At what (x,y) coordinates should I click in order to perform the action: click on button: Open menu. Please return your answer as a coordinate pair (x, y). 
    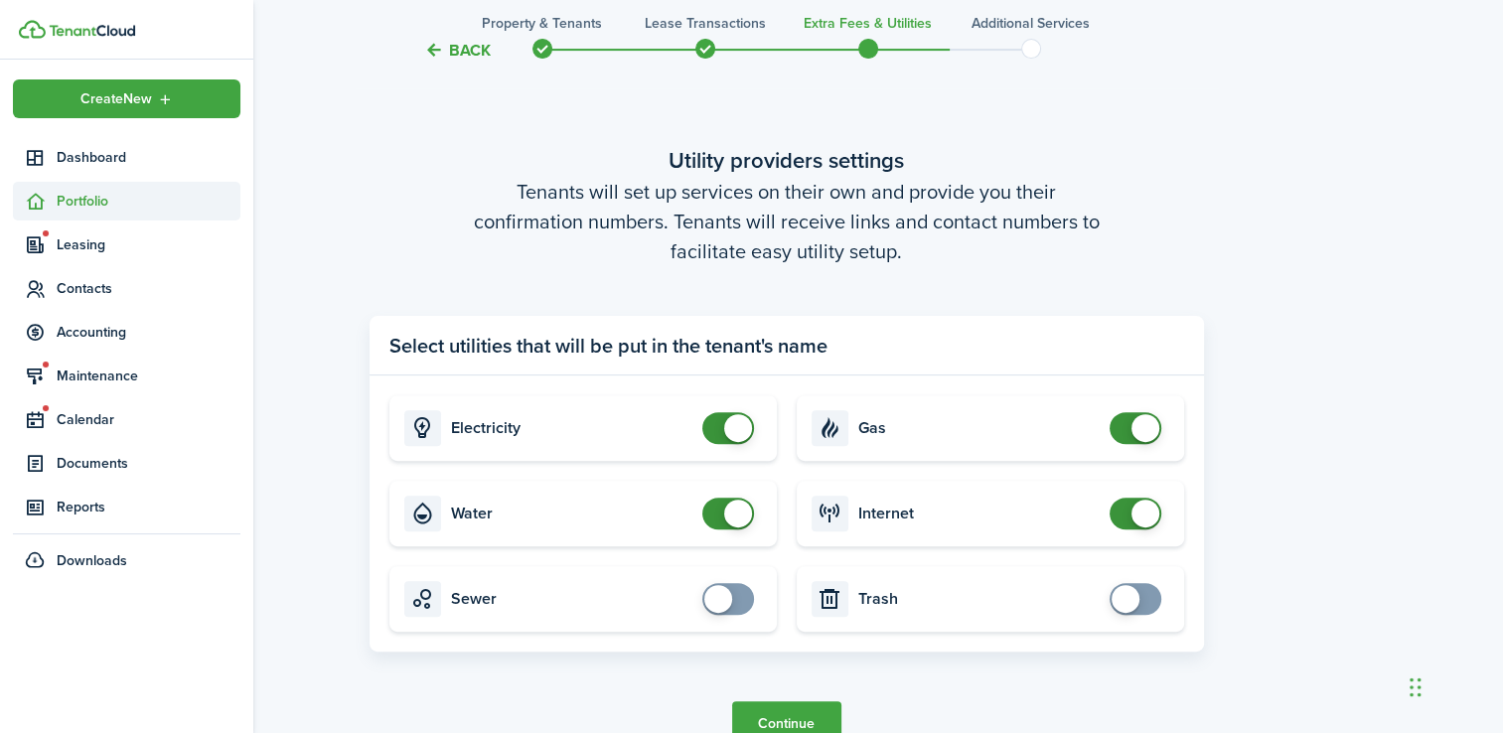
    Looking at the image, I should click on (126, 98).